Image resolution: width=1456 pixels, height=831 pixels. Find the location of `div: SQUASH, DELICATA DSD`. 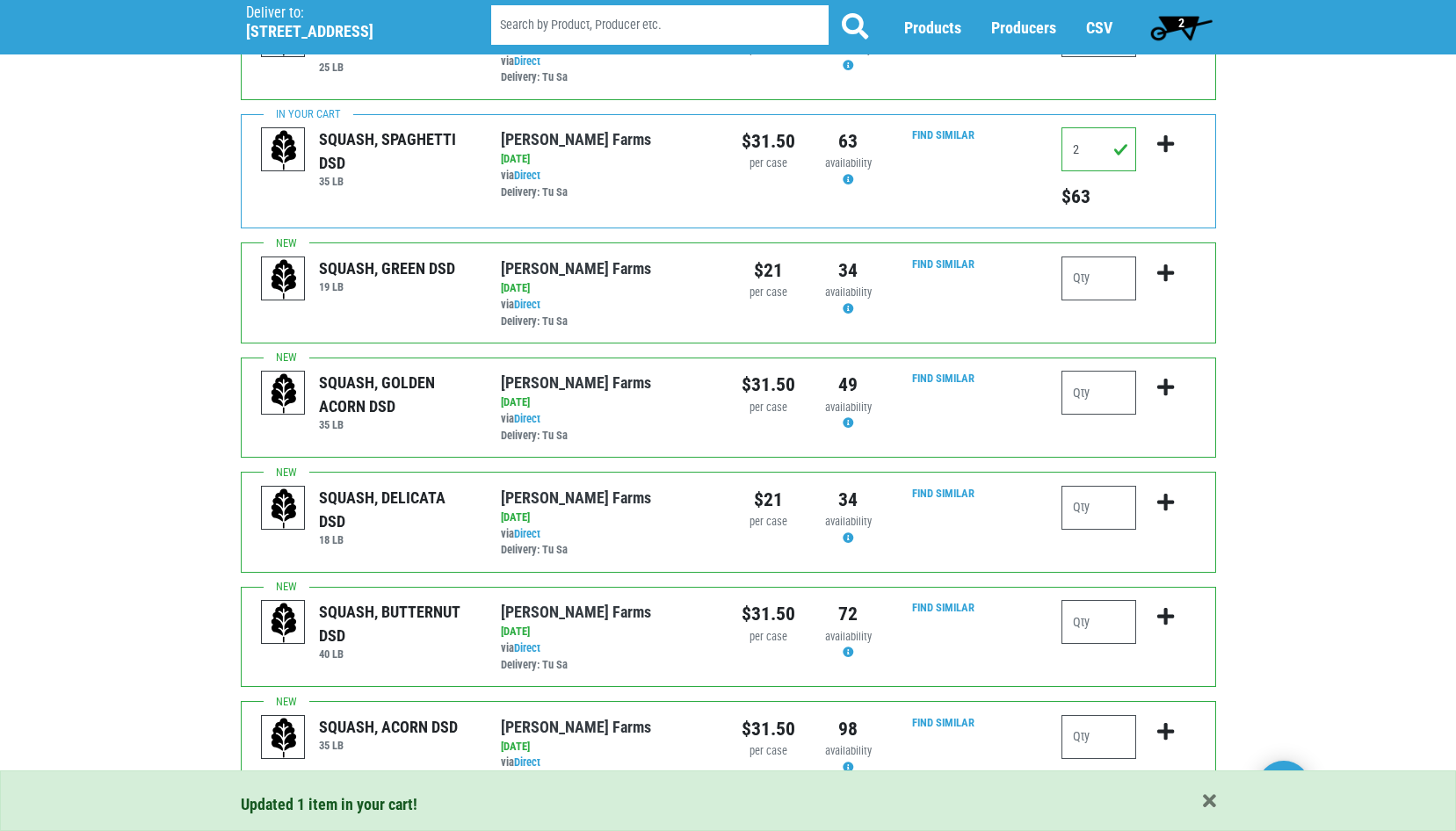

div: SQUASH, DELICATA DSD is located at coordinates (396, 509).